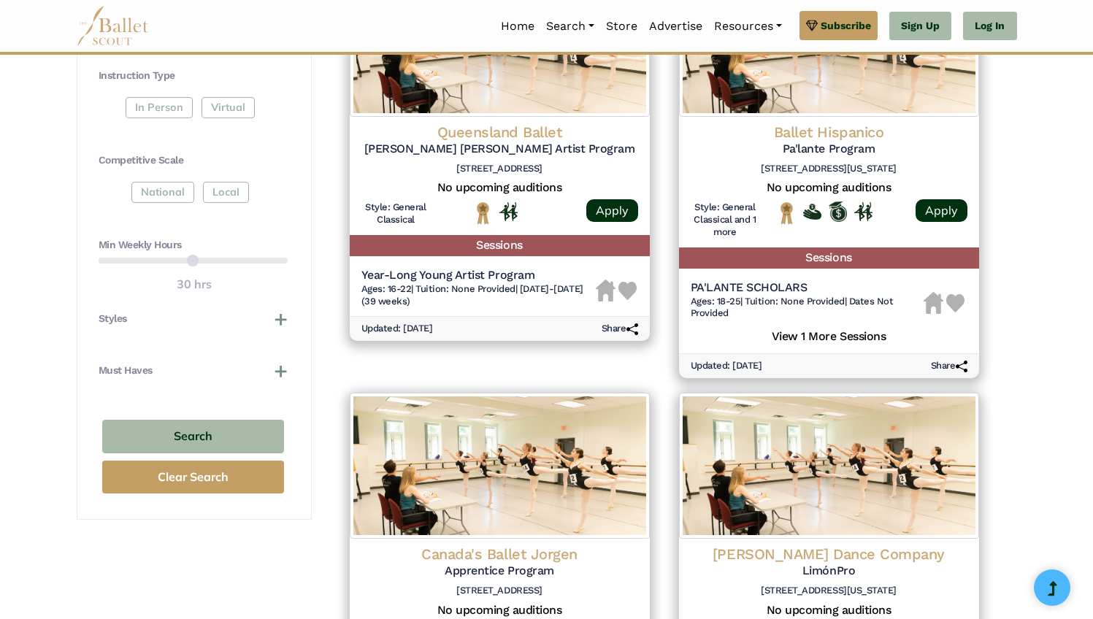 This screenshot has height=619, width=1093. What do you see at coordinates (828, 571) in the screenshot?
I see `h5: LimónPro` at bounding box center [828, 571].